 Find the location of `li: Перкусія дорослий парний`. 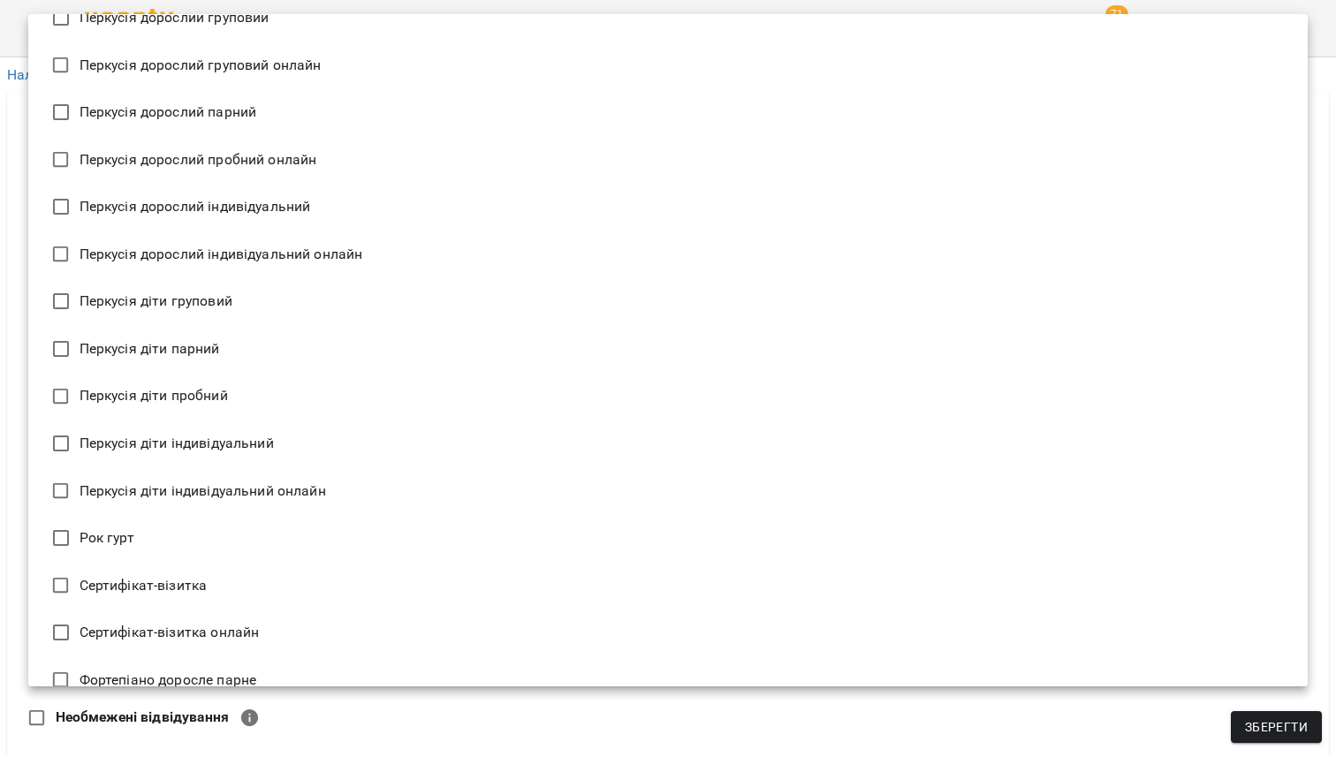

li: Перкусія дорослий парний is located at coordinates (668, 112).